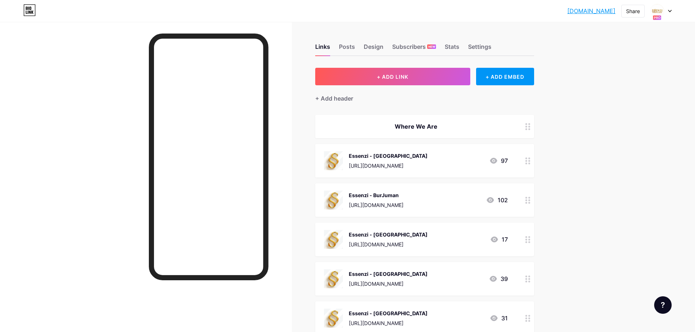 This screenshot has height=332, width=695. What do you see at coordinates (499, 319) in the screenshot?
I see `div: 31` at bounding box center [499, 319].